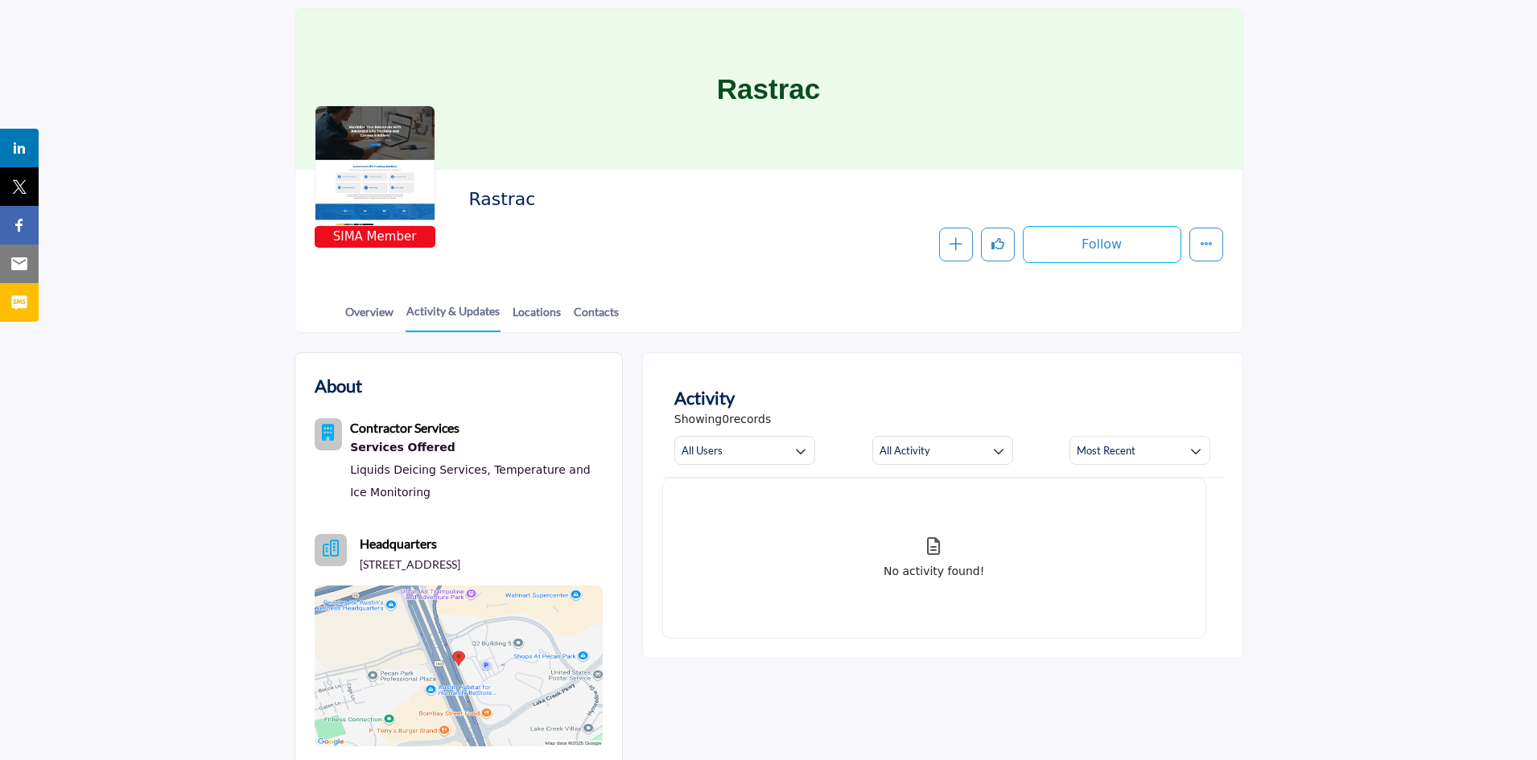 This screenshot has width=1537, height=760. Describe the element at coordinates (476, 448) in the screenshot. I see `div: Services Offered refers to the specific products, assistance, or expertise a business provides to...` at that location.